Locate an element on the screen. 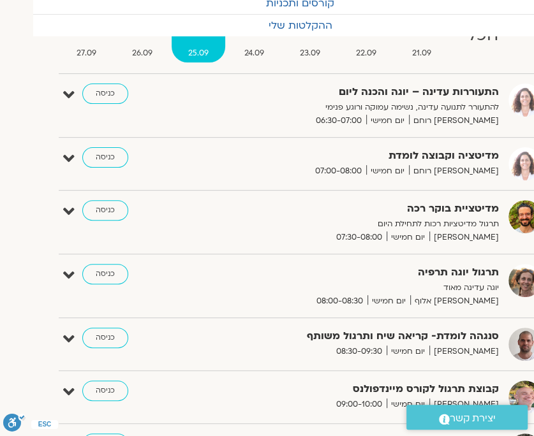 This screenshot has width=534, height=436. a: הכל is located at coordinates (482, 37).